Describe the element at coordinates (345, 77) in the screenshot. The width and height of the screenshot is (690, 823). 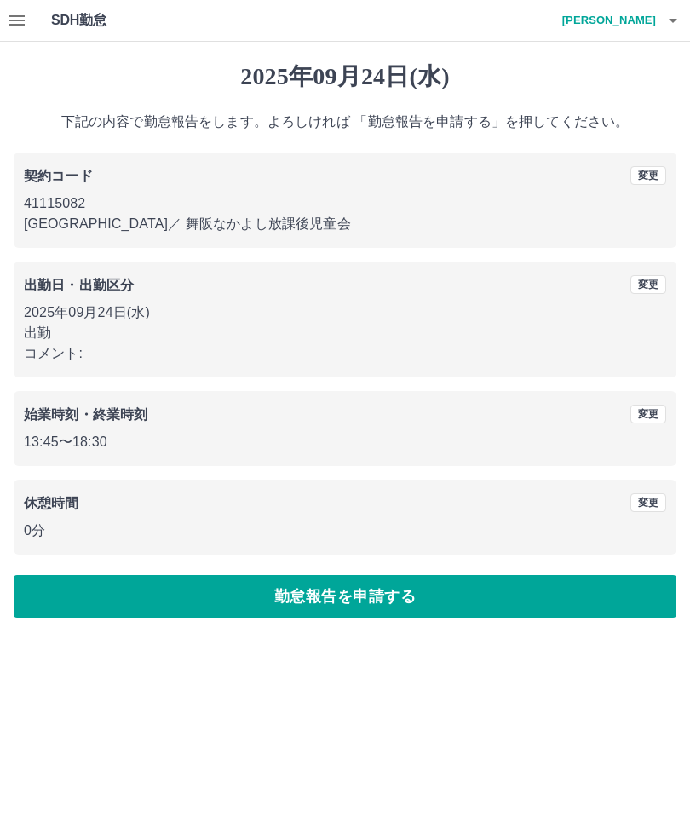
I see `h1: 2025年09月24日(水)` at that location.